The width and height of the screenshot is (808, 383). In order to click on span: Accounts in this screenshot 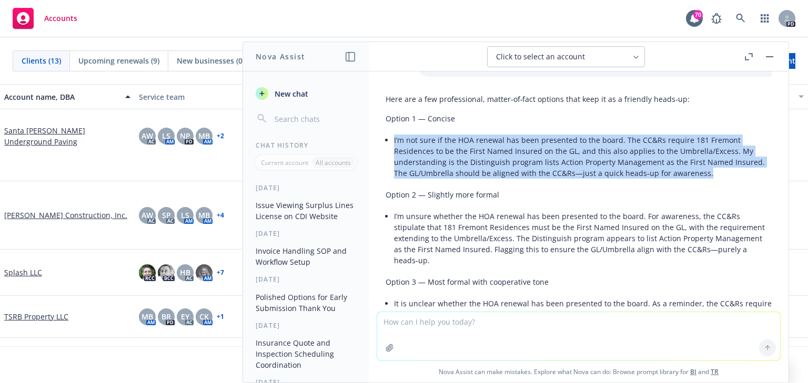, I will do `click(60, 18)`.